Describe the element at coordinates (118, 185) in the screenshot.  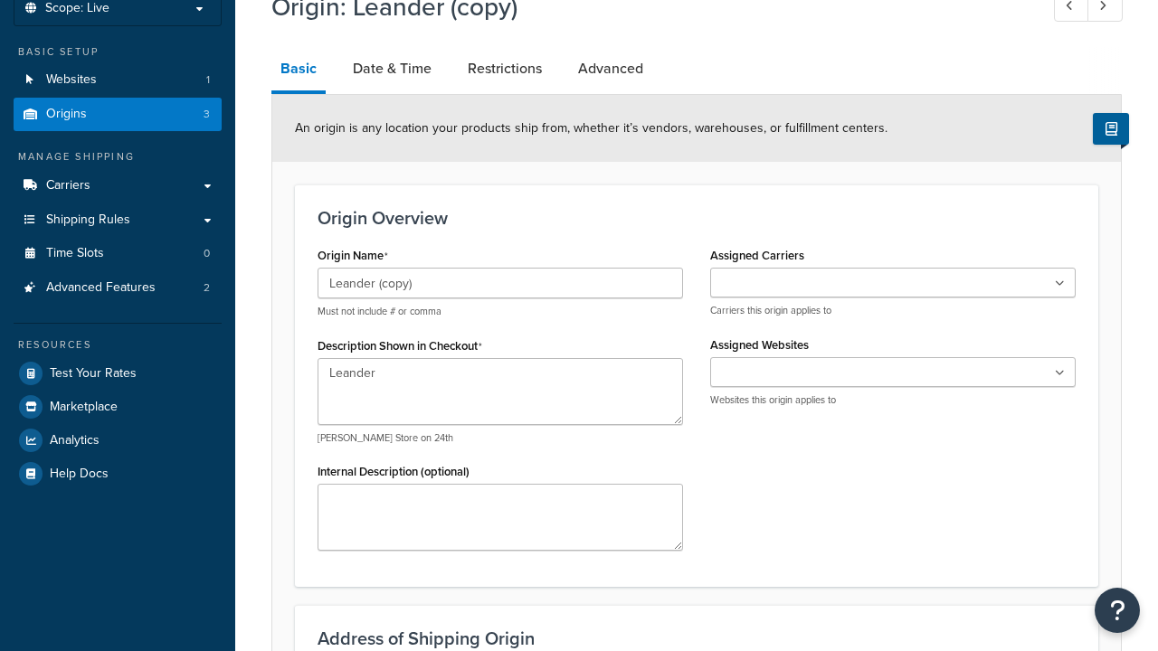
I see `a: Carriers` at that location.